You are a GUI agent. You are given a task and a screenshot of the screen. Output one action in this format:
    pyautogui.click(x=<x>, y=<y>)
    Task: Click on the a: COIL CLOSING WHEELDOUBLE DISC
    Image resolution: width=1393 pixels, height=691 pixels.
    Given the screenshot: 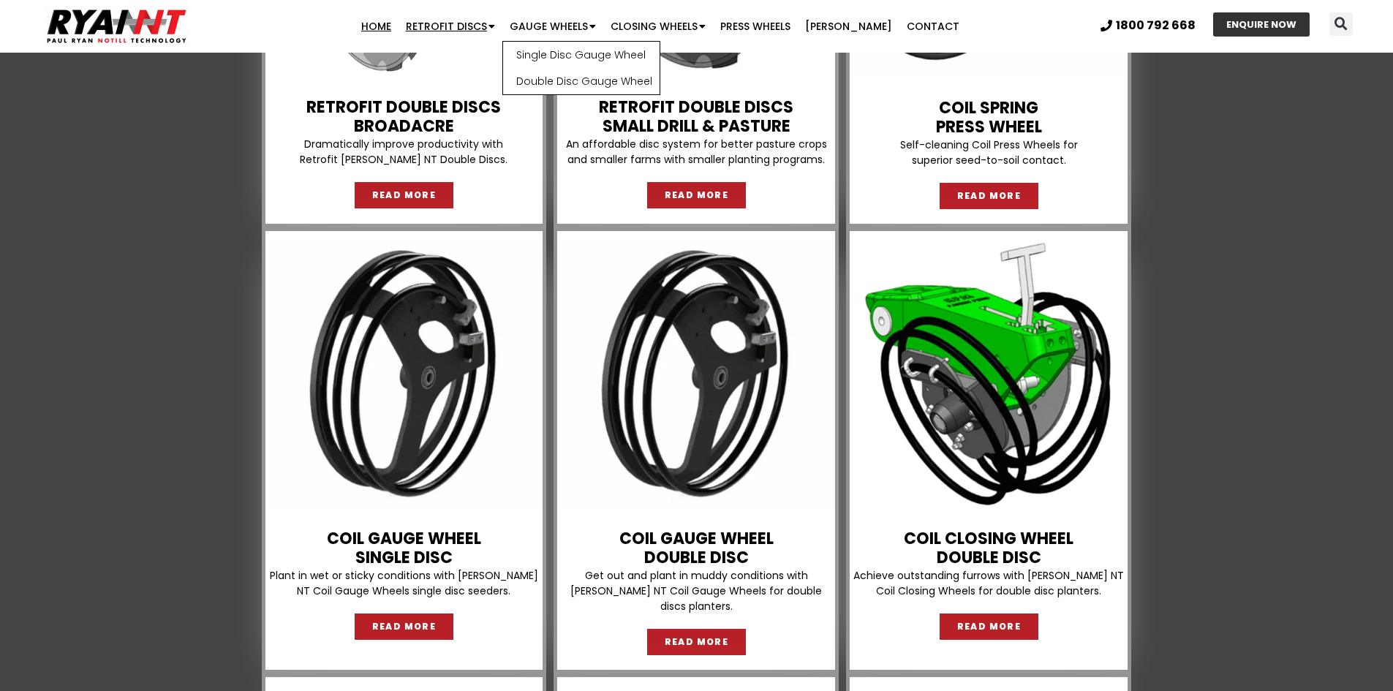 What is the action you would take?
    pyautogui.click(x=988, y=548)
    